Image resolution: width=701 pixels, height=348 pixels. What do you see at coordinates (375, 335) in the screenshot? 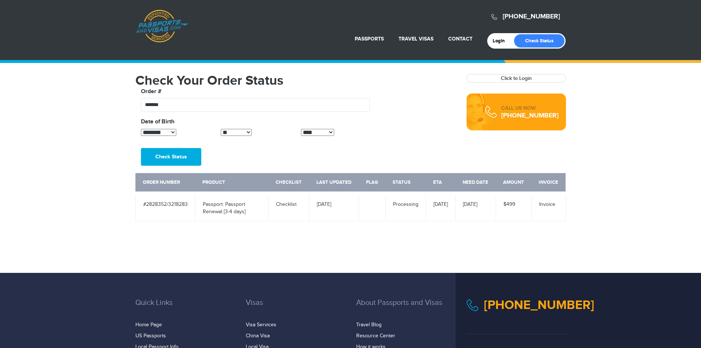
I see `a: Resource Center` at bounding box center [375, 335].